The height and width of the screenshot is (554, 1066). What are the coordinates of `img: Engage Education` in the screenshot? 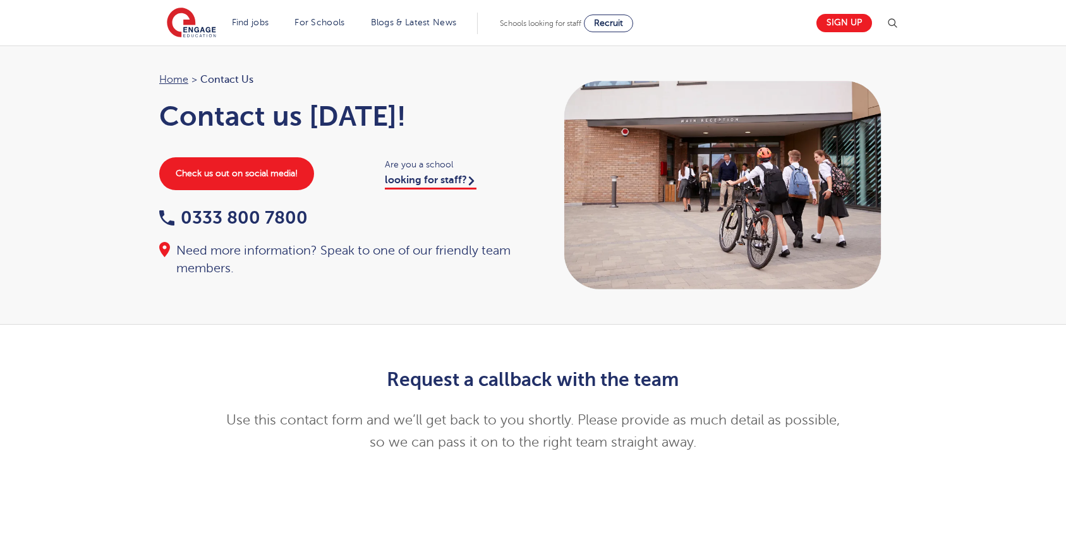 It's located at (191, 23).